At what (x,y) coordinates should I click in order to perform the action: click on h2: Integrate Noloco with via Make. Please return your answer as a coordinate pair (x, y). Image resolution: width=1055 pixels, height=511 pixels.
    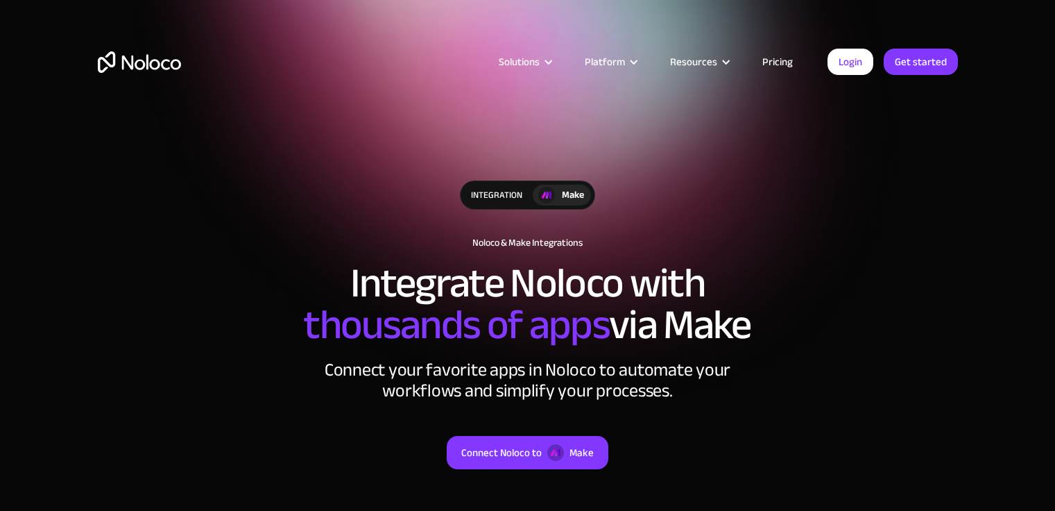
    Looking at the image, I should click on (528, 304).